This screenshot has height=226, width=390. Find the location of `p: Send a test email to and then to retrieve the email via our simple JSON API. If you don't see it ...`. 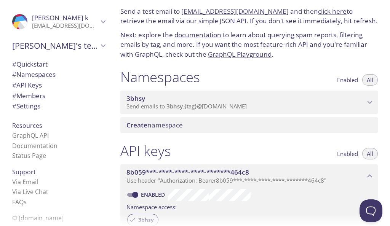

p: Send a test email to and then to retrieve the email via our simple JSON API. If you don't see it ... is located at coordinates (249, 16).